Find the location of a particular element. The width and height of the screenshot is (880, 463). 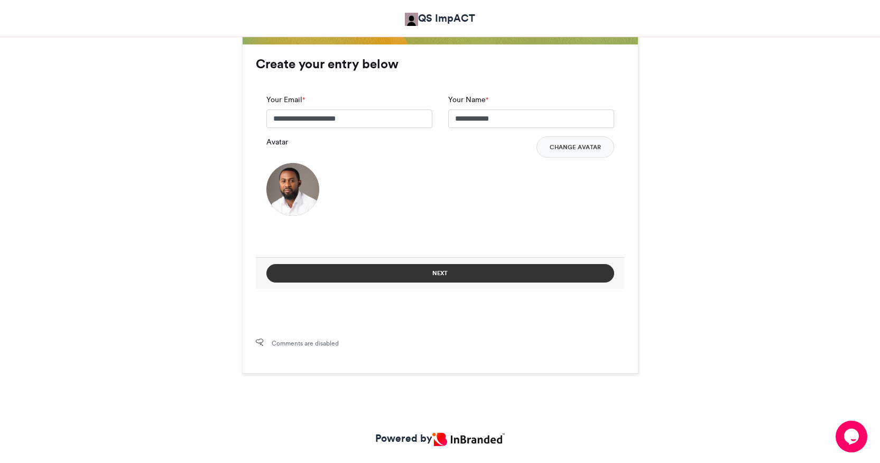

a: QS ImpACT is located at coordinates (440, 18).